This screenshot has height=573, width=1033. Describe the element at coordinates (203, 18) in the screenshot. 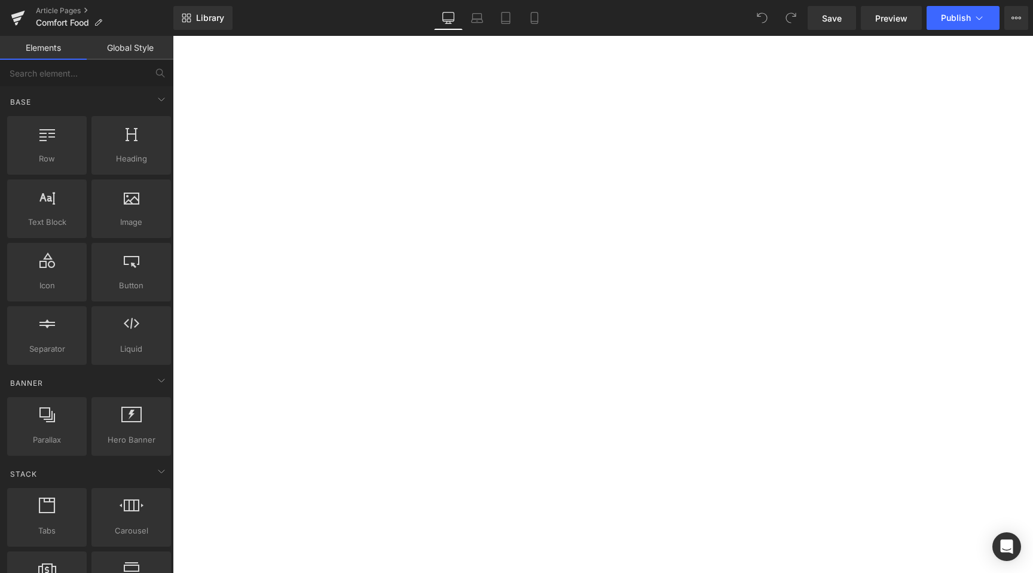

I see `a: New Library` at that location.